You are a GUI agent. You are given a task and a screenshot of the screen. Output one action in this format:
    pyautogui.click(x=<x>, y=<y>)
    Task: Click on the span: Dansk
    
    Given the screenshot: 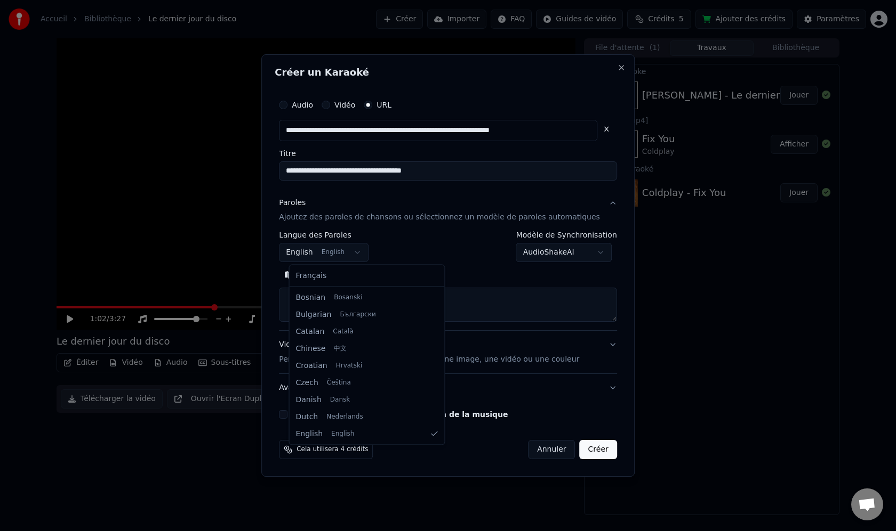 What is the action you would take?
    pyautogui.click(x=340, y=400)
    